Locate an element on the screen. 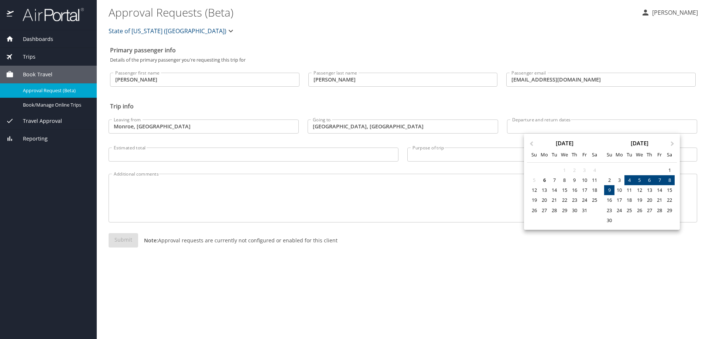 The image size is (709, 339). div: Choose Tuesday, October 14th, 2025 is located at coordinates (554, 190).